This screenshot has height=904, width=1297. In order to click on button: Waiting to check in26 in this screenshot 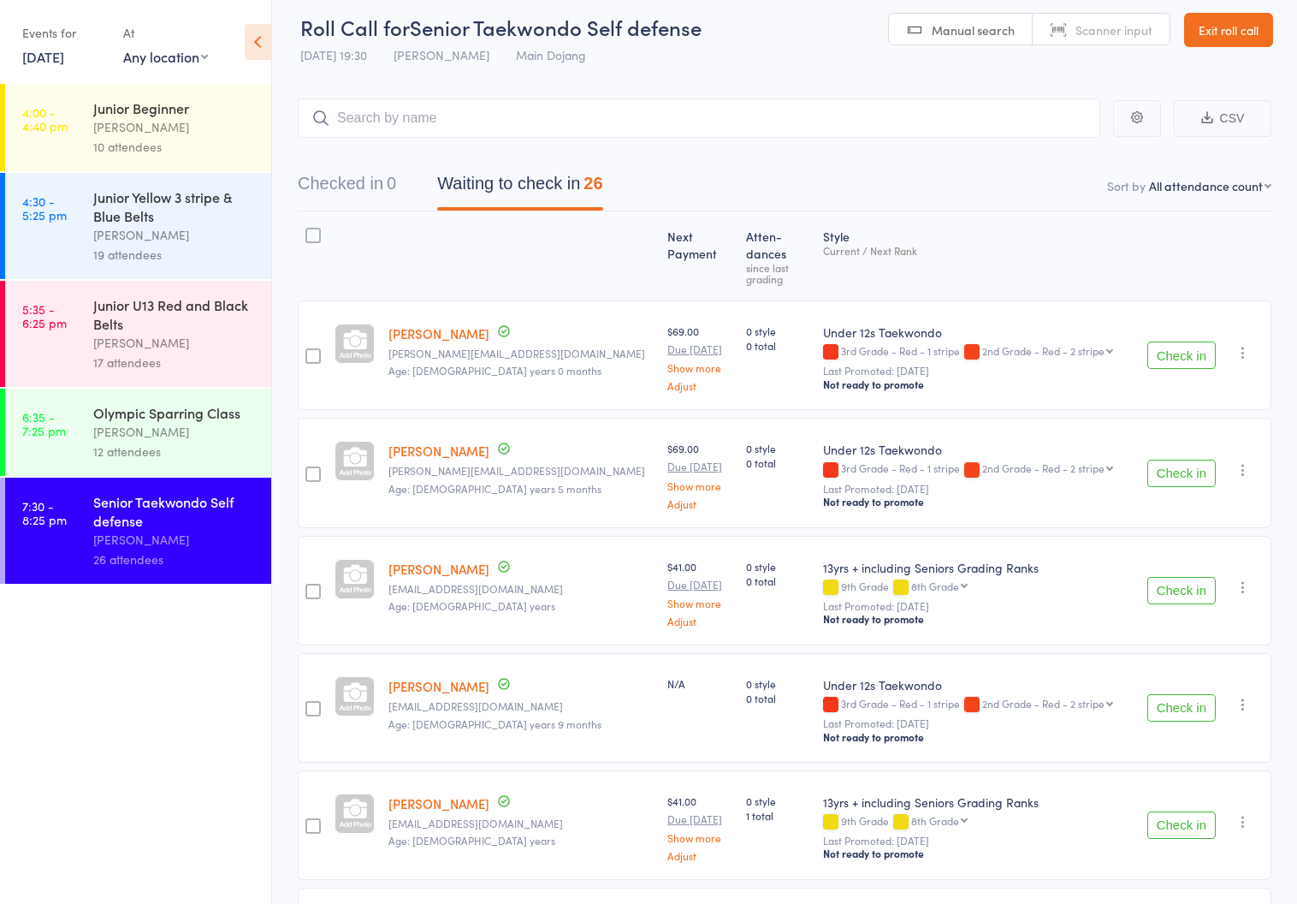, I will do `click(519, 187)`.